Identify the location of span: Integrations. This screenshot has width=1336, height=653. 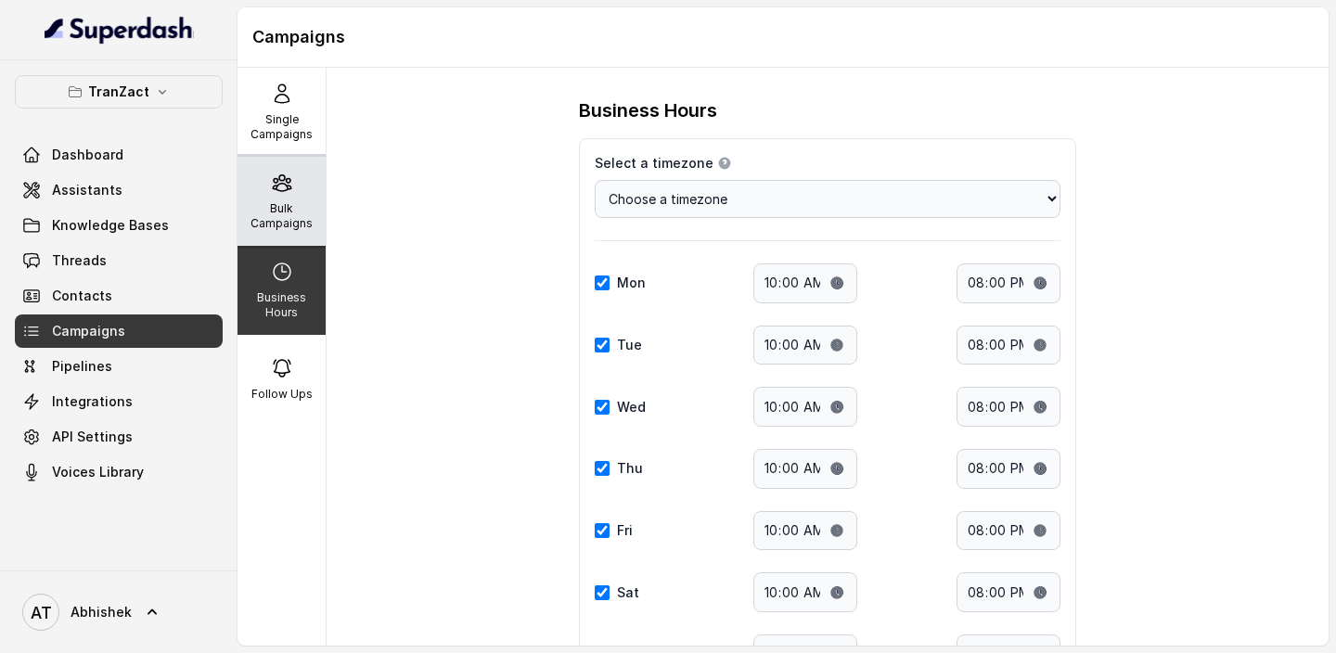
(92, 402).